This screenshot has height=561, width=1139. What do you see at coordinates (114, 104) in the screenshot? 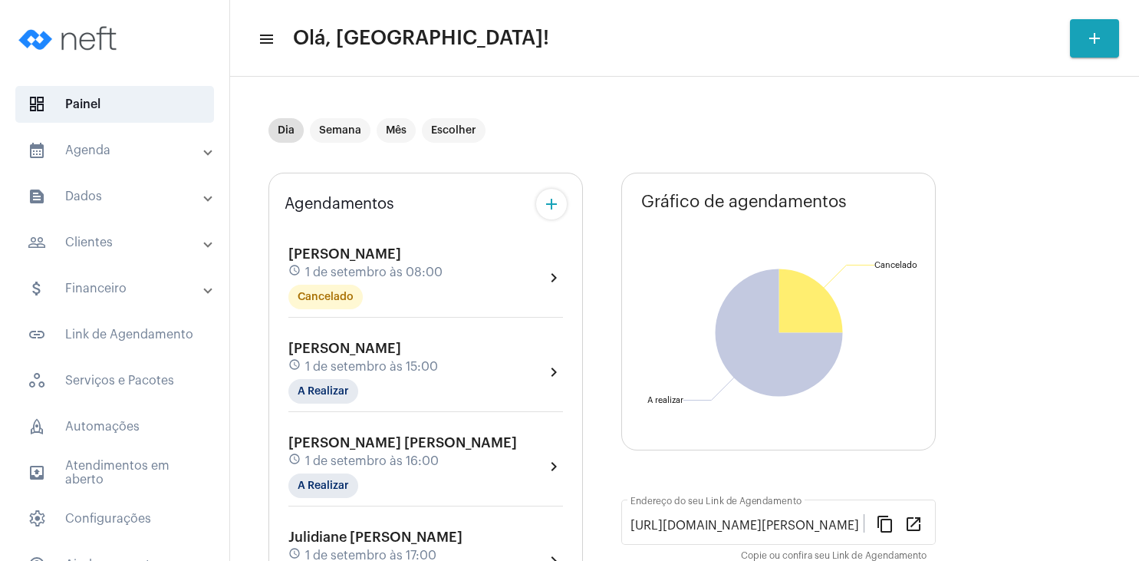
I see `span: Painel` at bounding box center [114, 104].